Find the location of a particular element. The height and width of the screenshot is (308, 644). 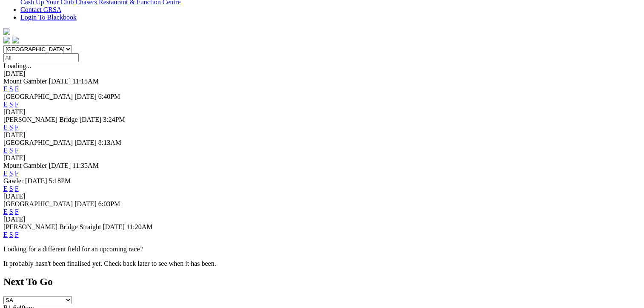

img: logo-grsa-white.png is located at coordinates (7, 31).